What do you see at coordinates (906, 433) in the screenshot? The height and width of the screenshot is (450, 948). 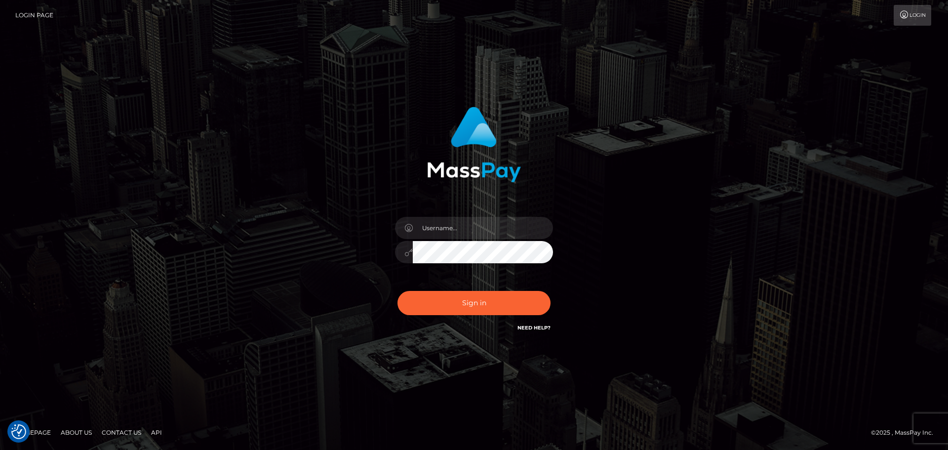 I see `div: © 2025 , MassPay Inc.` at bounding box center [906, 433].